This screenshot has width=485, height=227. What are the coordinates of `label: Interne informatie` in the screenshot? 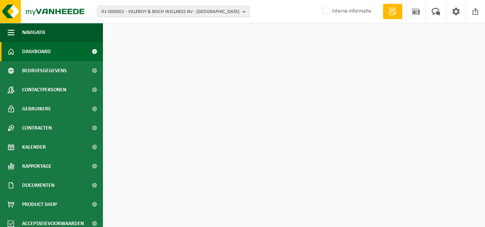 It's located at (346, 11).